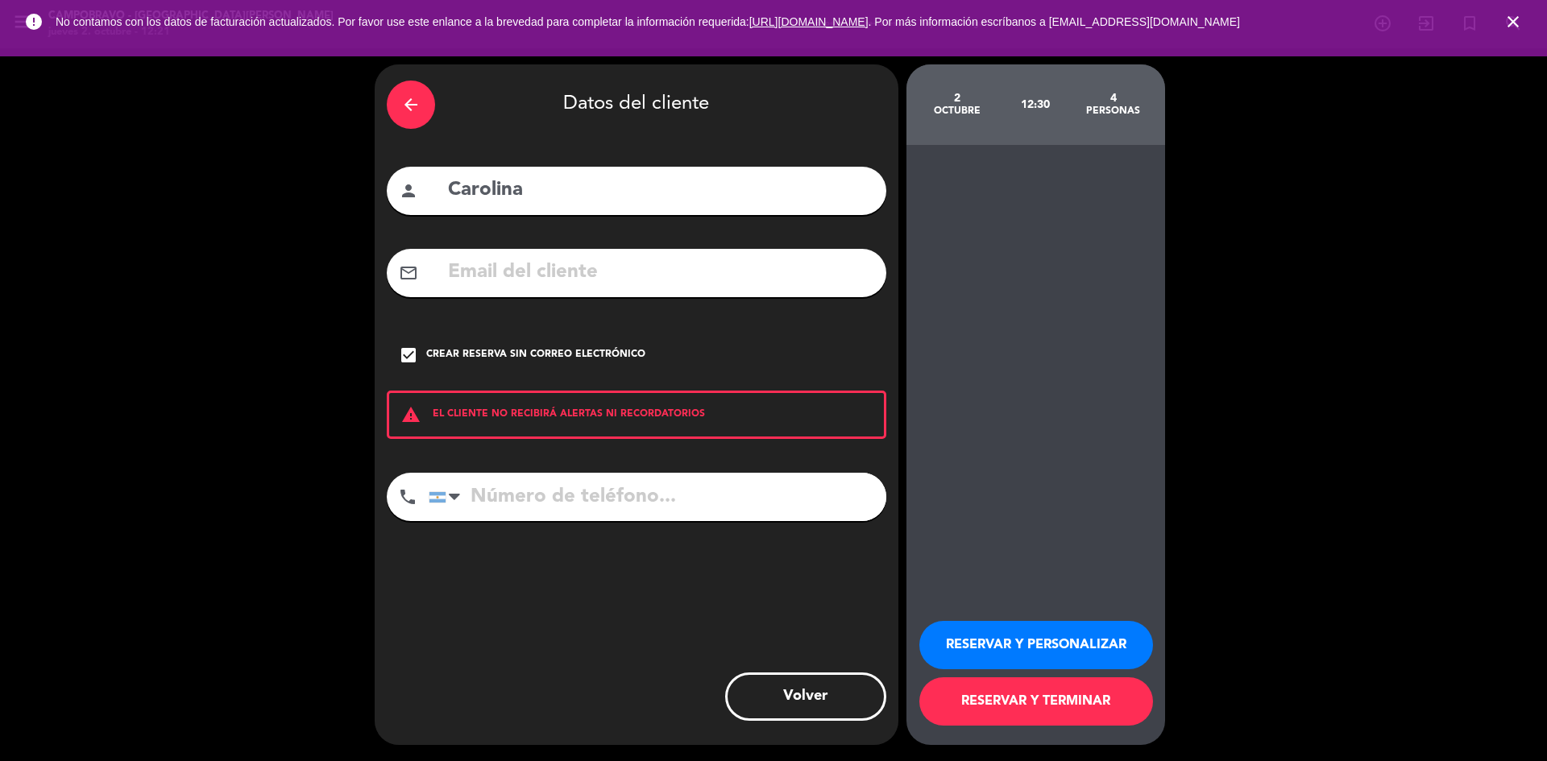 Image resolution: width=1547 pixels, height=761 pixels. Describe the element at coordinates (411, 415) in the screenshot. I see `i: warning` at that location.